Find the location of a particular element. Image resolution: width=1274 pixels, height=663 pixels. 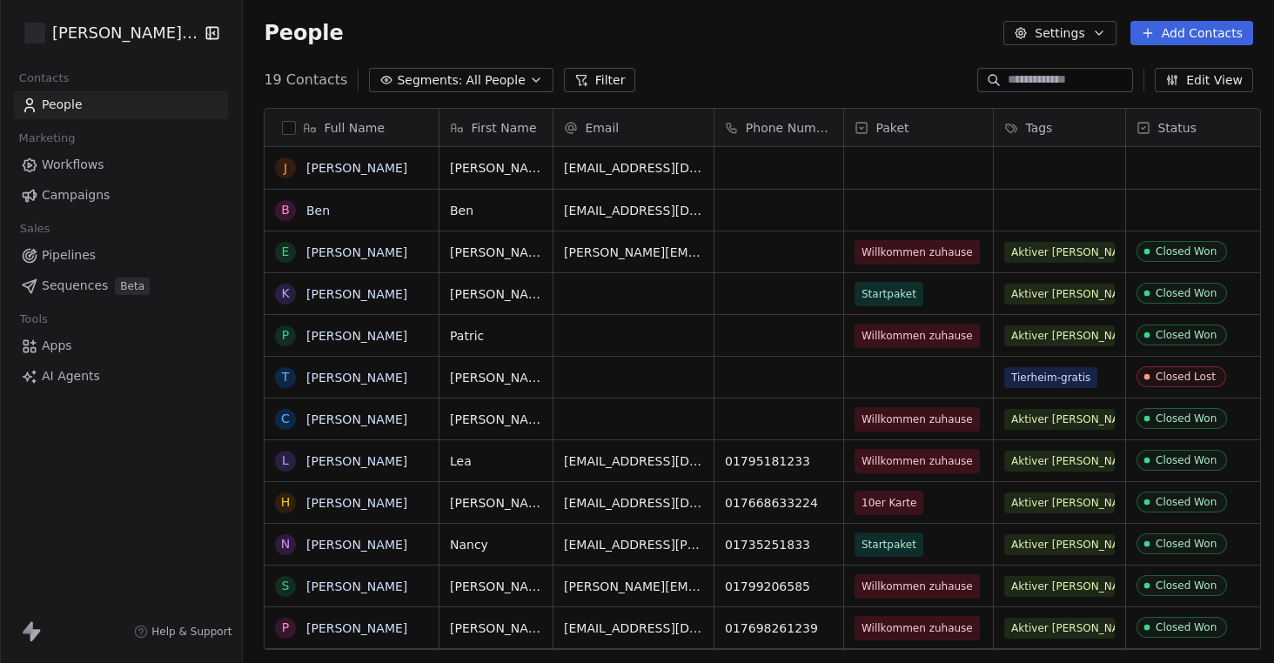

span: Tags is located at coordinates (1038, 128).